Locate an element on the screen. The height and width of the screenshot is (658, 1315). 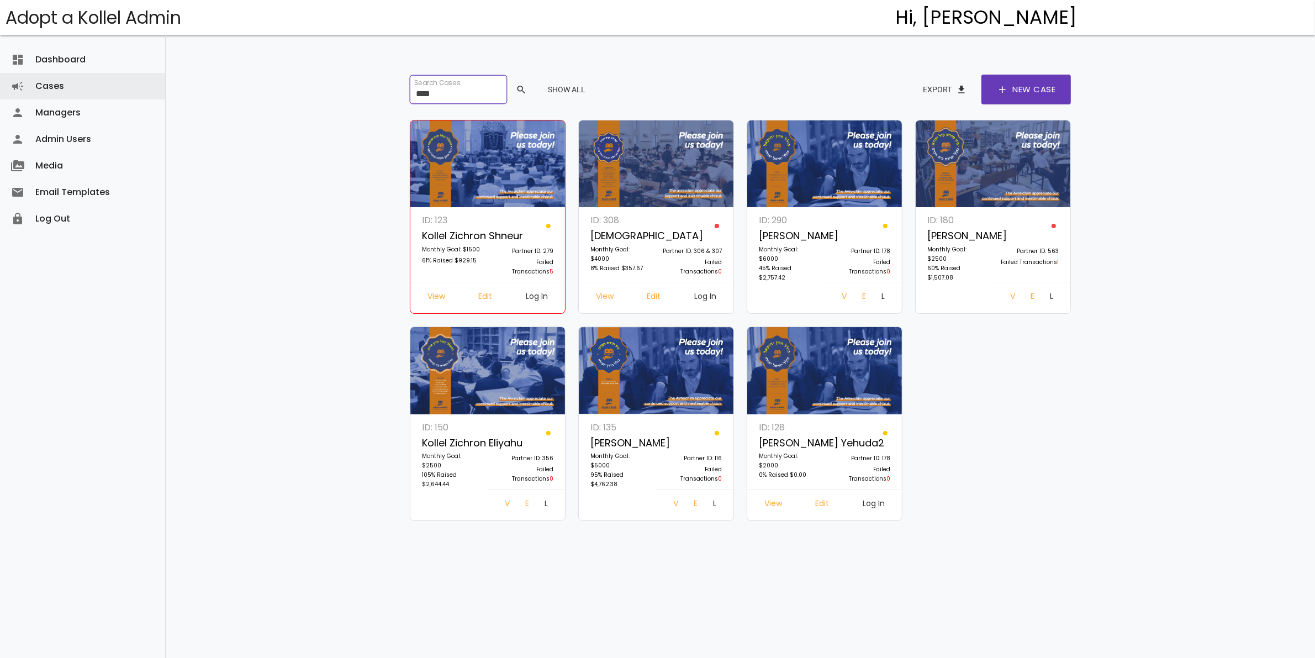
span: 1 is located at coordinates (1058, 262).